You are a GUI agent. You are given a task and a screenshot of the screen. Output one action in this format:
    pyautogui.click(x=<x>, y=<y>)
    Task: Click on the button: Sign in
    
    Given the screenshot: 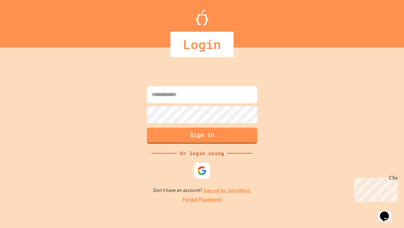 What is the action you would take?
    pyautogui.click(x=202, y=135)
    